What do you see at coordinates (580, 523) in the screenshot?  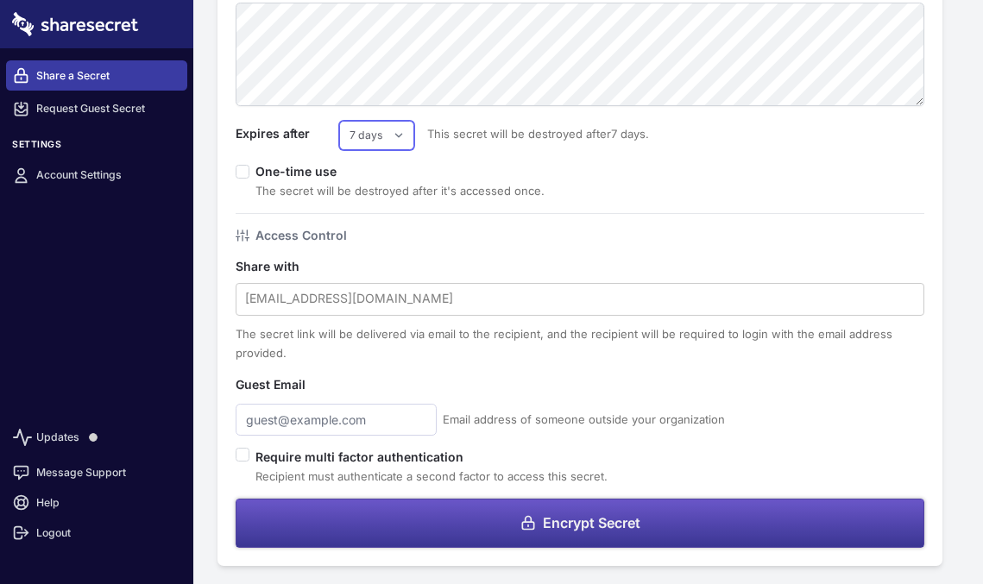 I see `button: Encrypt Secret` at bounding box center [580, 523].